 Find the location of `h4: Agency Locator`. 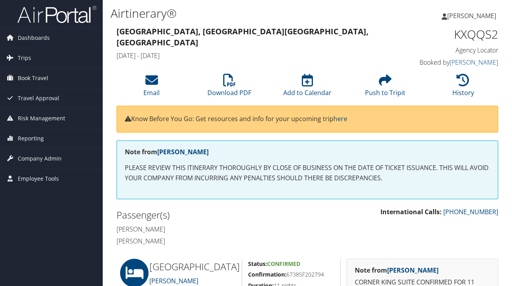

h4: Agency Locator is located at coordinates (455, 50).